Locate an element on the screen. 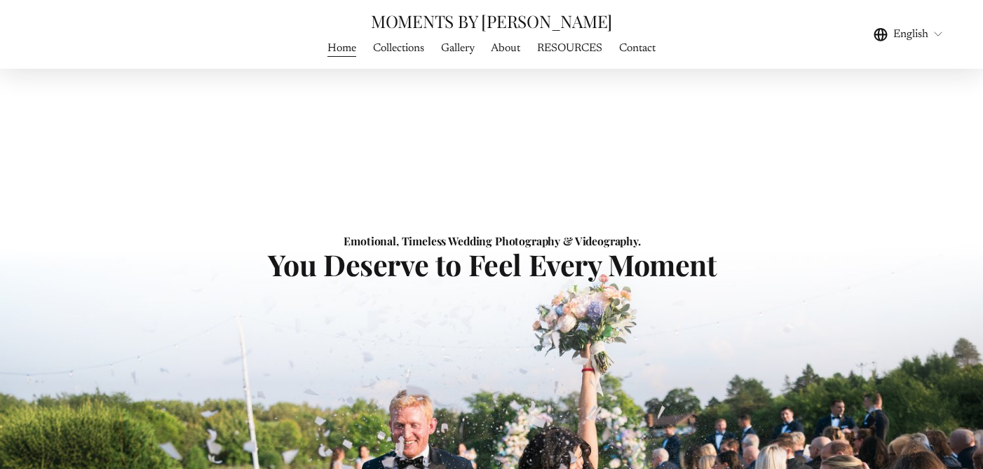 This screenshot has width=983, height=469. strong: You Deserve to Feel Every Moment is located at coordinates (492, 264).